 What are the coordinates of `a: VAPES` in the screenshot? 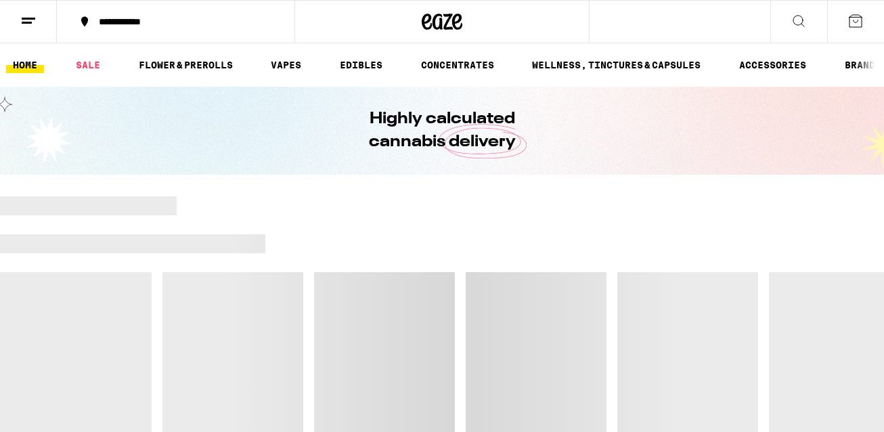 It's located at (286, 65).